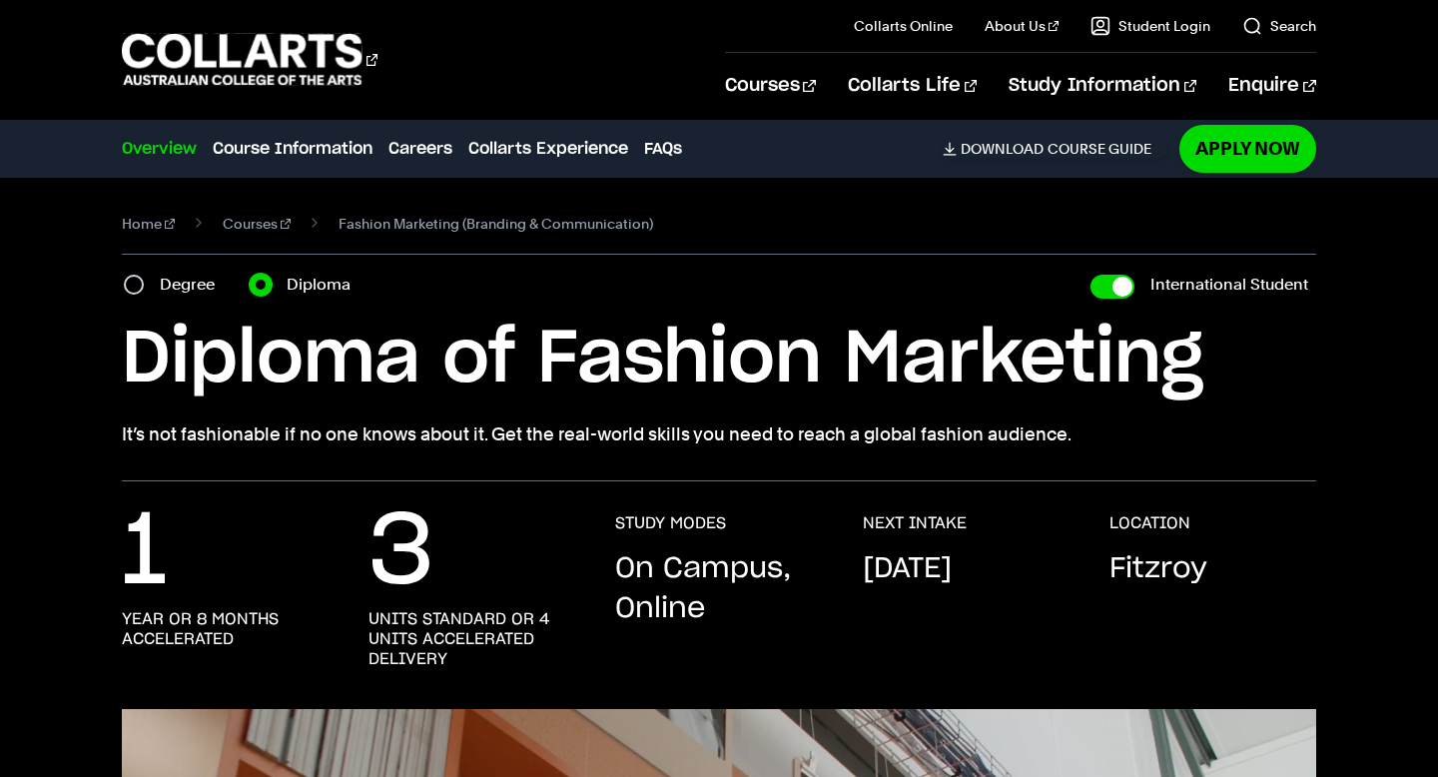  Describe the element at coordinates (1150, 523) in the screenshot. I see `h3: LOCATION` at that location.